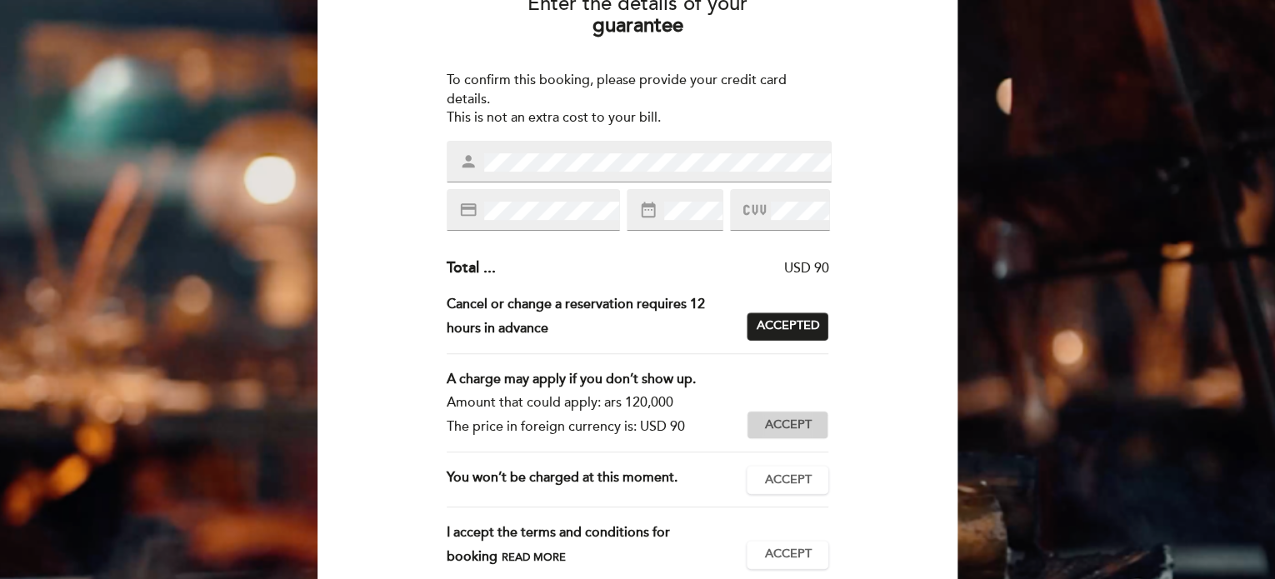 The height and width of the screenshot is (579, 1275). What do you see at coordinates (648, 210) in the screenshot?
I see `i: date_range` at bounding box center [648, 210].